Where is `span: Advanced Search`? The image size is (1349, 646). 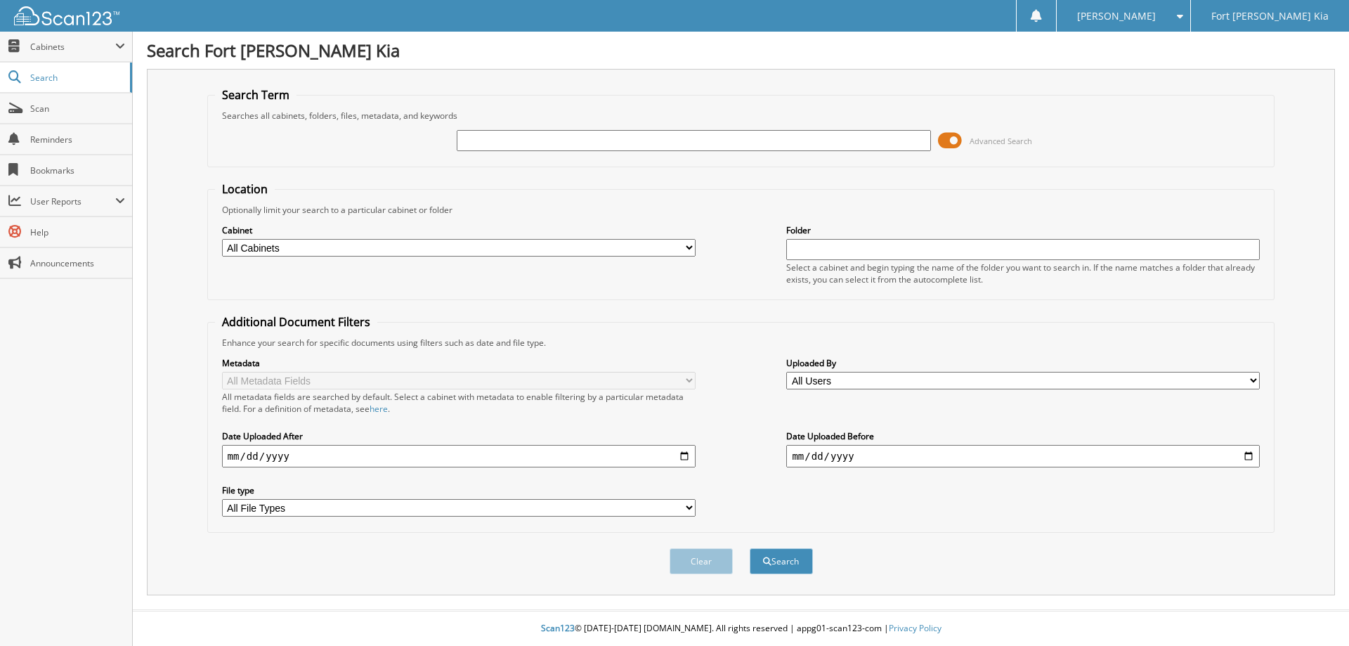 span: Advanced Search is located at coordinates (1000, 141).